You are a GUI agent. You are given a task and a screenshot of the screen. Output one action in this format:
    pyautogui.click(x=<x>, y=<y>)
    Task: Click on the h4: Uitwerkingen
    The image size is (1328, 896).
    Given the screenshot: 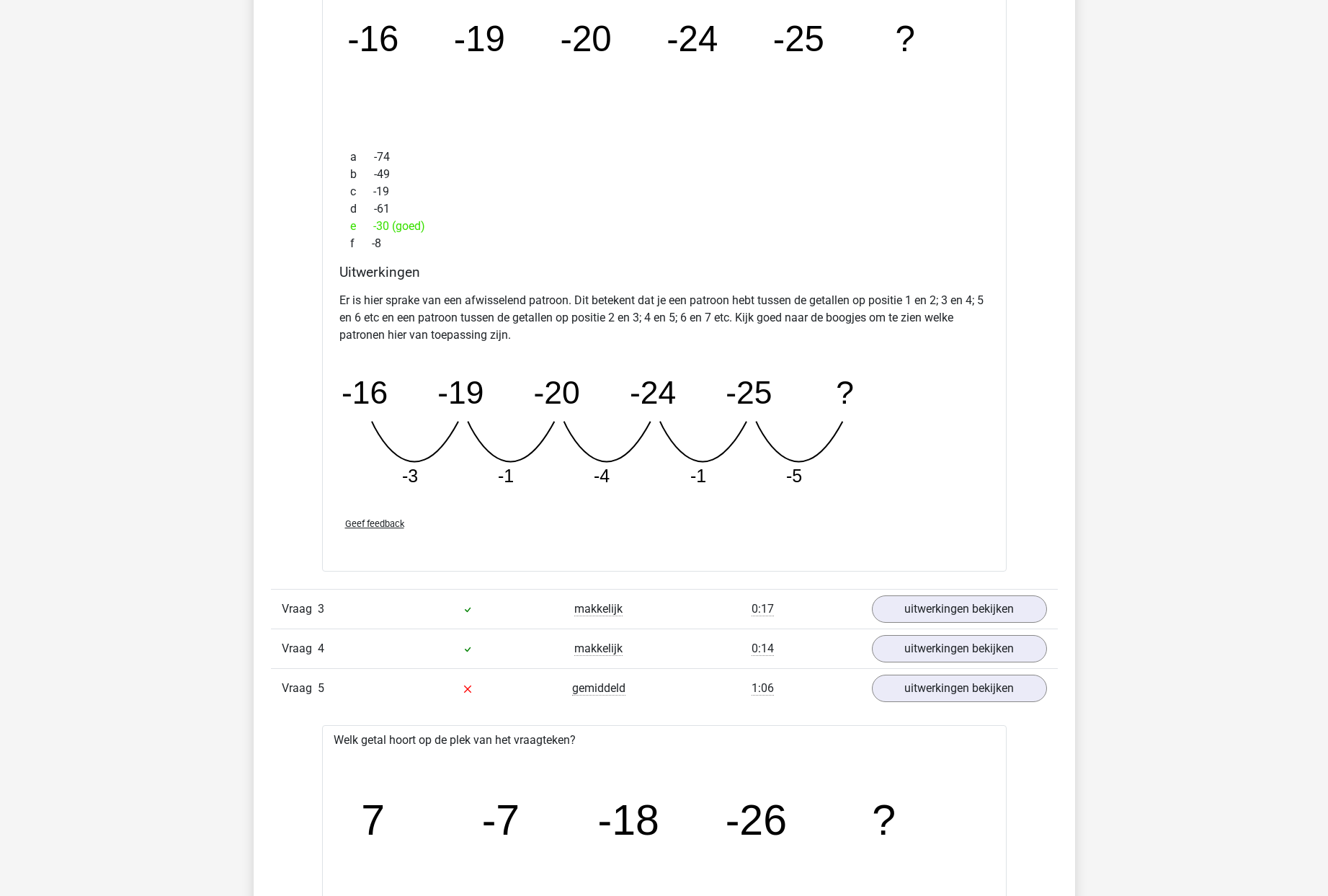 What is the action you would take?
    pyautogui.click(x=664, y=272)
    